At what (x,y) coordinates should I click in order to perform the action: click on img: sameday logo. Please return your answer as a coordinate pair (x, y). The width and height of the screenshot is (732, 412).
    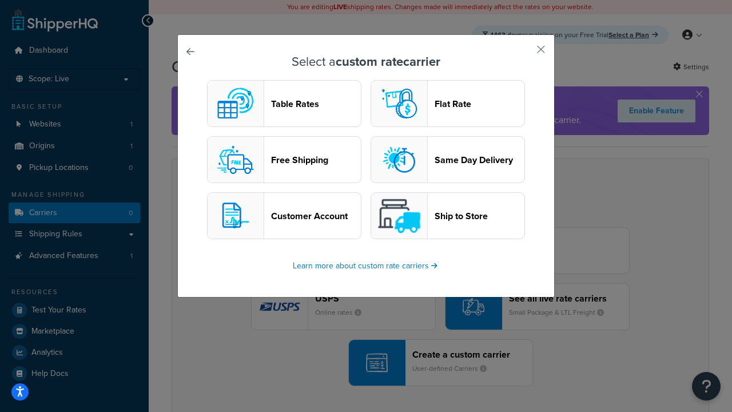
    Looking at the image, I should click on (399, 160).